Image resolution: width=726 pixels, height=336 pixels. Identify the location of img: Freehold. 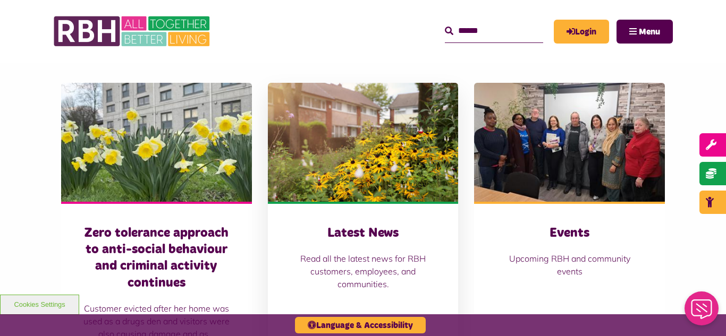
(156, 142).